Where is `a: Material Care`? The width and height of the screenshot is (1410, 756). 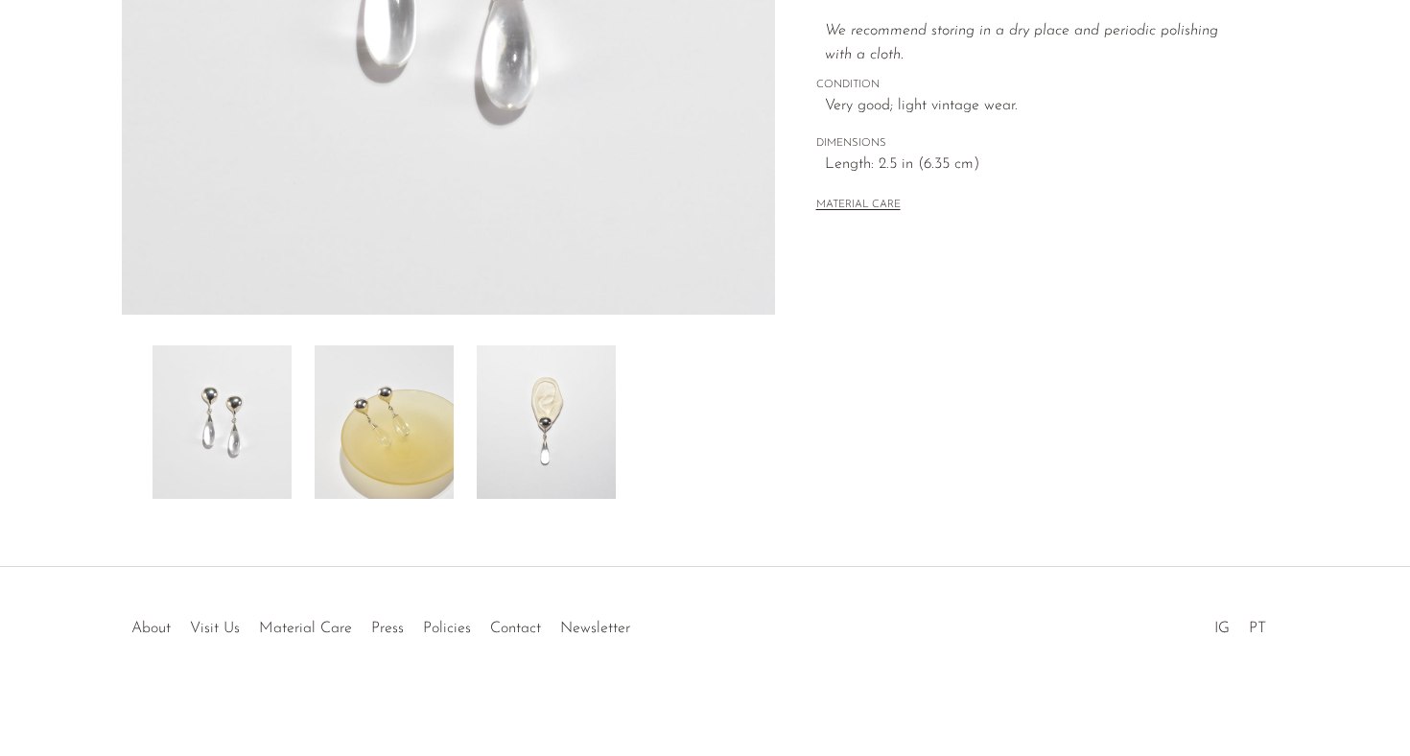 a: Material Care is located at coordinates (305, 628).